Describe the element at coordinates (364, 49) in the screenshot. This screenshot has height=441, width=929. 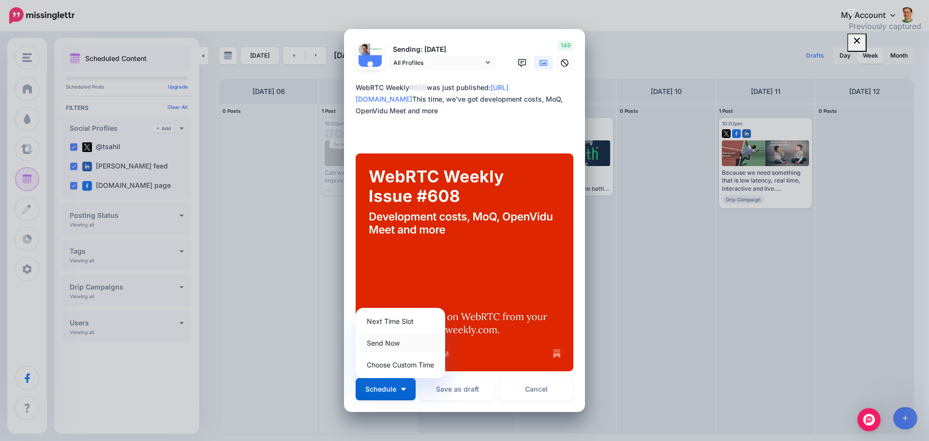
I see `img: portrait-512x512-19370.jpg` at that location.